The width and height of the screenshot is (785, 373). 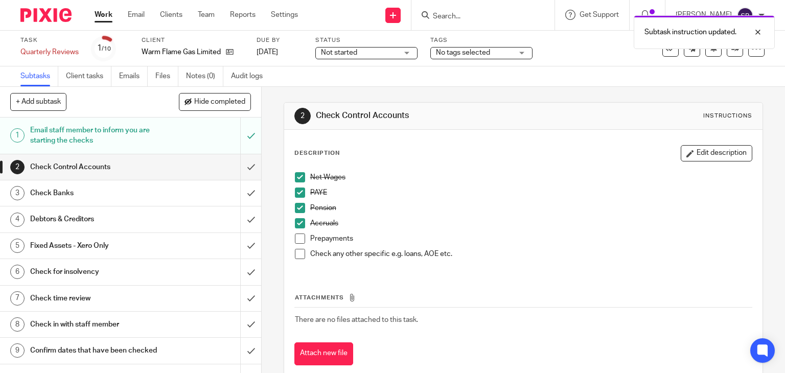 What do you see at coordinates (280, 40) in the screenshot?
I see `label: Due by` at bounding box center [280, 40].